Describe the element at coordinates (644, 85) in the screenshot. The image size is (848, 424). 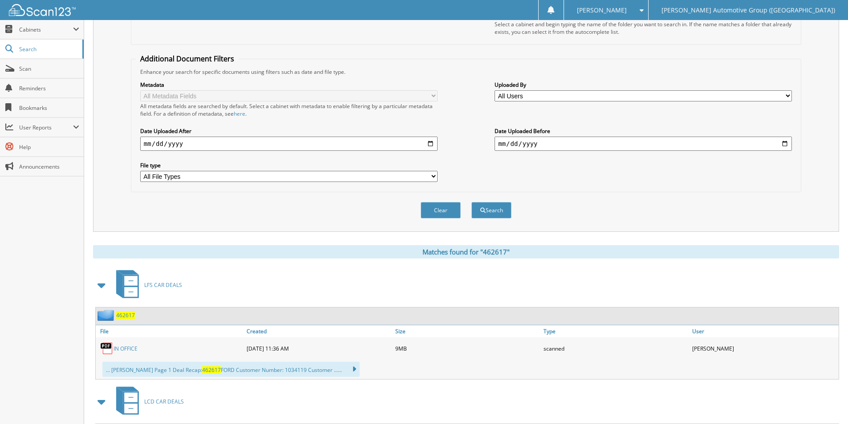
I see `label: Uploaded By` at that location.